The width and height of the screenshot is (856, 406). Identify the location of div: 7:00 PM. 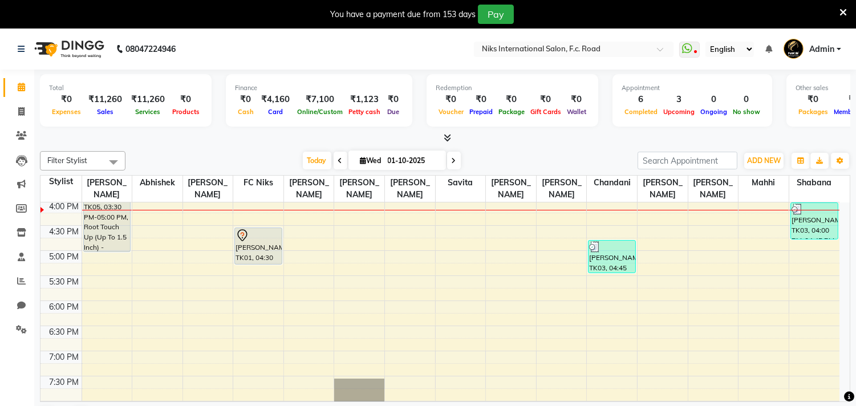
(64, 357).